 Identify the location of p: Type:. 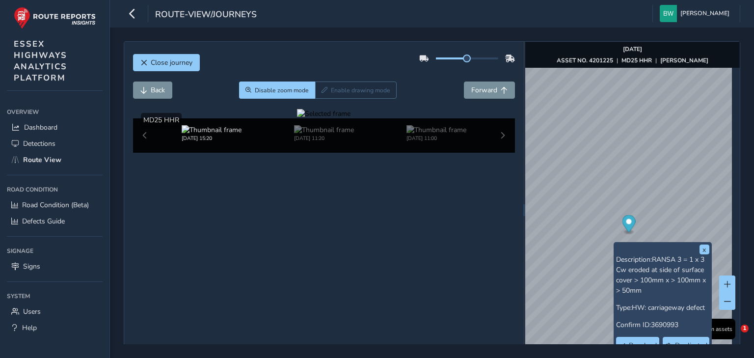
(663, 307).